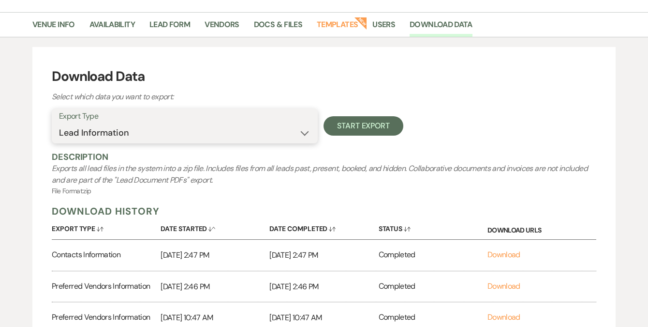 This screenshot has height=327, width=648. What do you see at coordinates (324, 226) in the screenshot?
I see `button: Date Completed` at bounding box center [324, 226].